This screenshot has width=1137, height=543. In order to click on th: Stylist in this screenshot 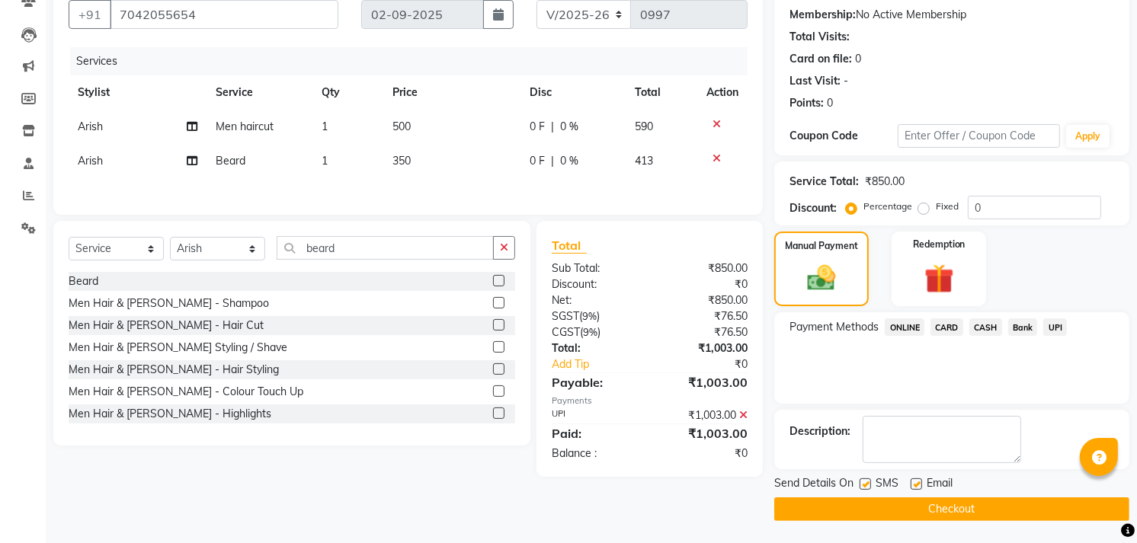, I will do `click(137, 92)`.